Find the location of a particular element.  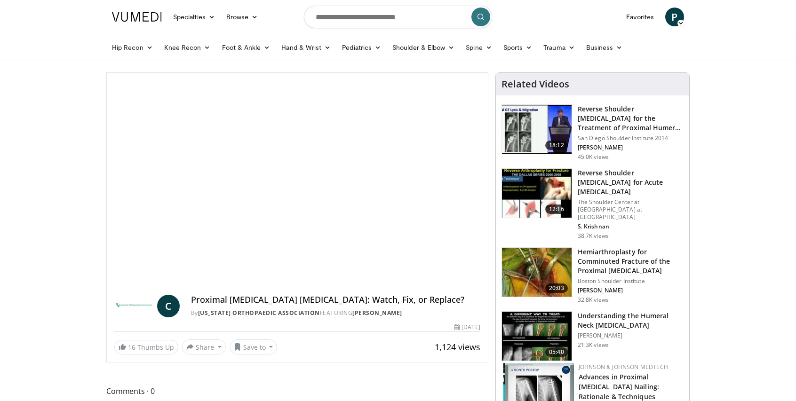

a: Business is located at coordinates (605, 48).